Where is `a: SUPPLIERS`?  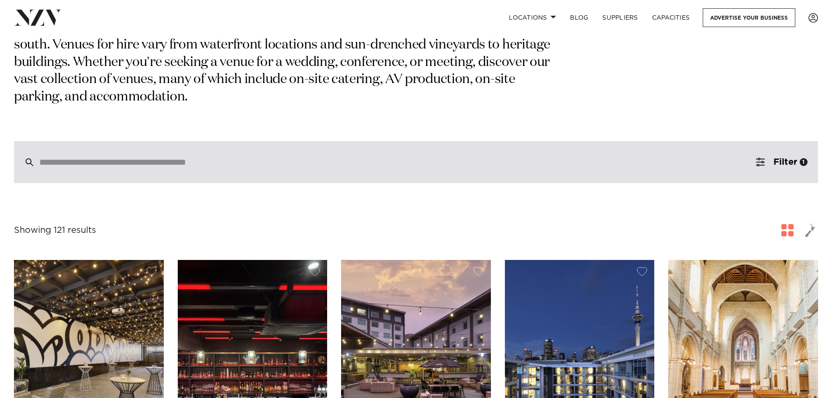
a: SUPPLIERS is located at coordinates (620, 17).